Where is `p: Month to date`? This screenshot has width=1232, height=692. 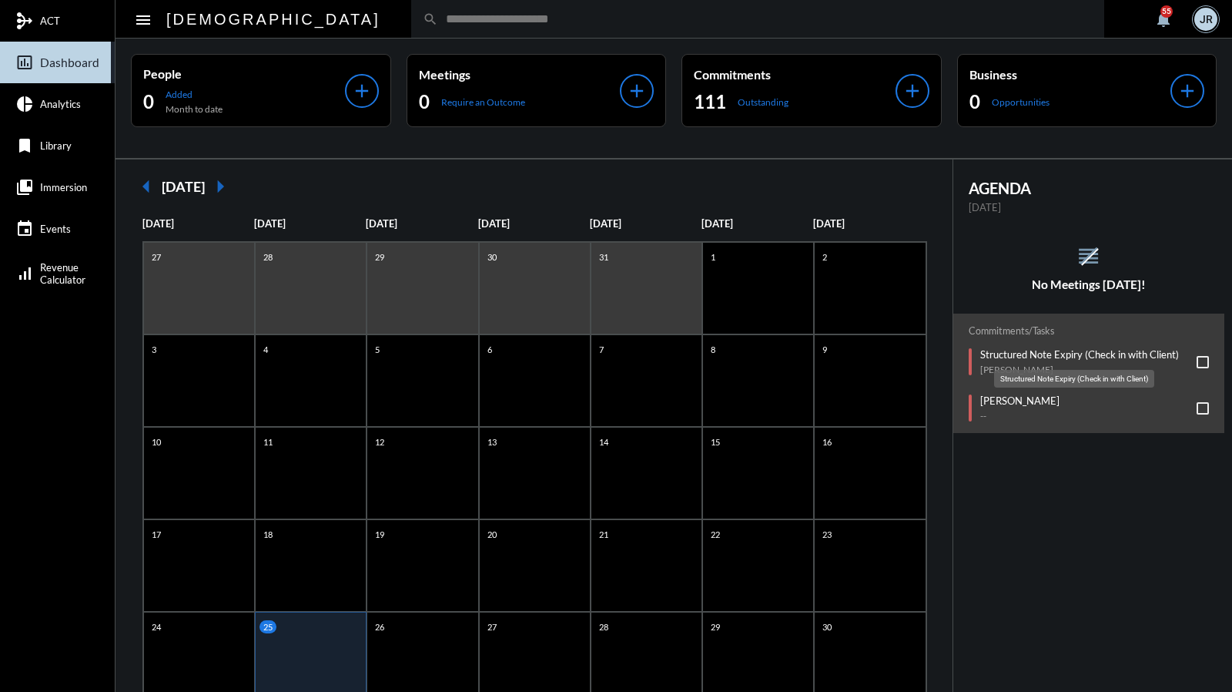
p: Month to date is located at coordinates (194, 109).